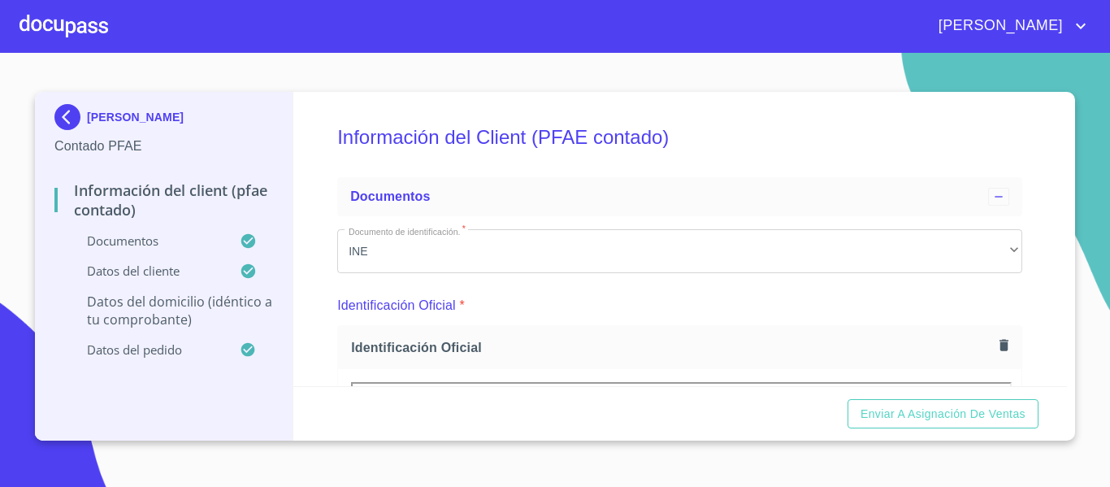  Describe the element at coordinates (396, 305) in the screenshot. I see `p: Identificación Oficial` at that location.